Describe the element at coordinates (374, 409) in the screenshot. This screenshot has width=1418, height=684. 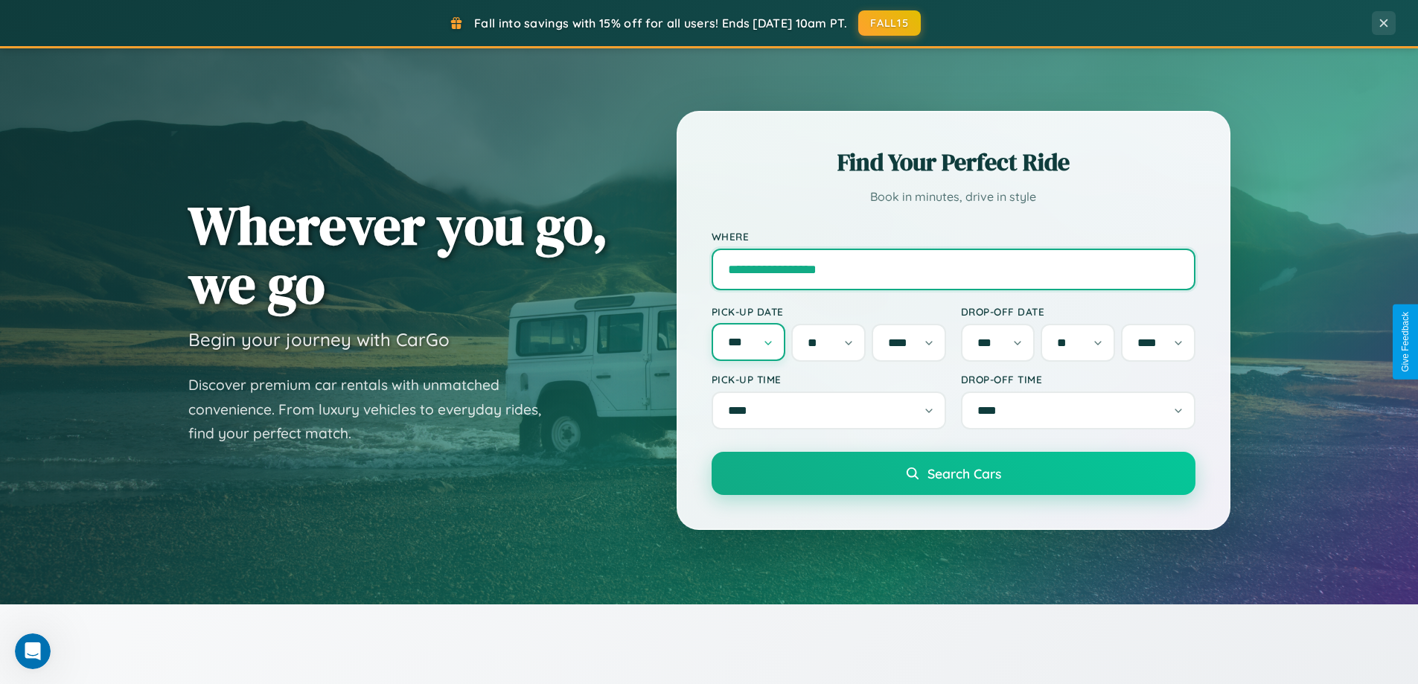
I see `p: Discover premium car rentals with unmatched convenience. From luxury vehicles to everyday rides, ...` at that location.